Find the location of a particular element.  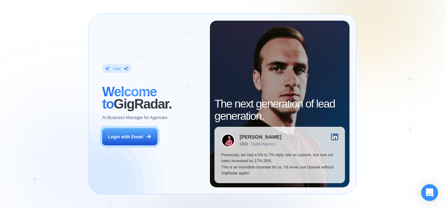

span: Welcome to is located at coordinates (130, 98).